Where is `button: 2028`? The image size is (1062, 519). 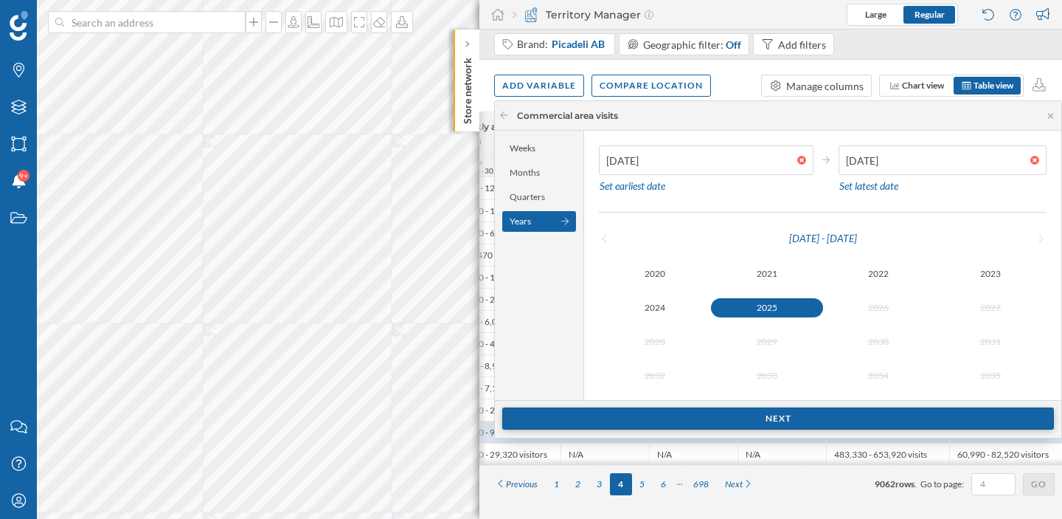
button: 2028 is located at coordinates (655, 342).